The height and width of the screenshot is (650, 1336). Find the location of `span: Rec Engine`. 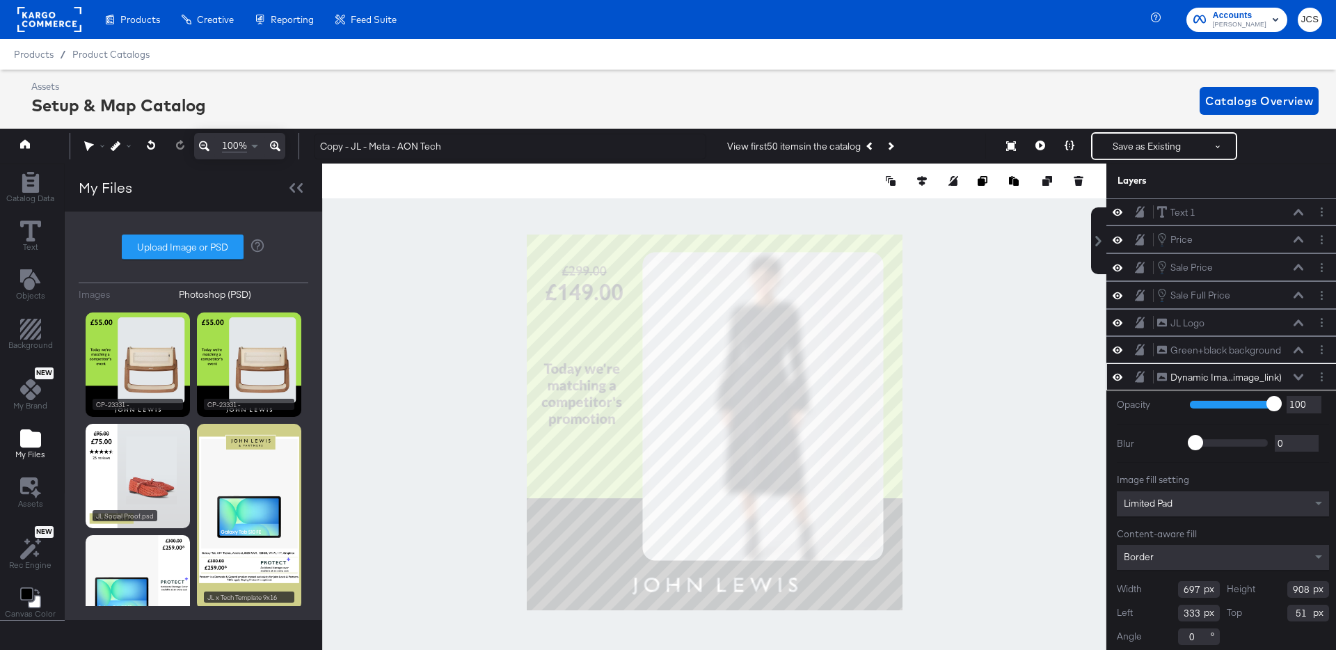

span: Rec Engine is located at coordinates (30, 565).